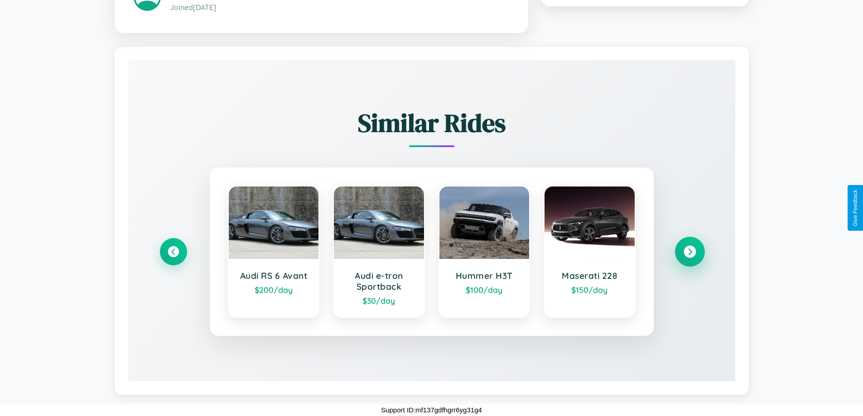 This screenshot has width=863, height=416. I want to click on h3: Audi RS 6 Avant, so click(274, 276).